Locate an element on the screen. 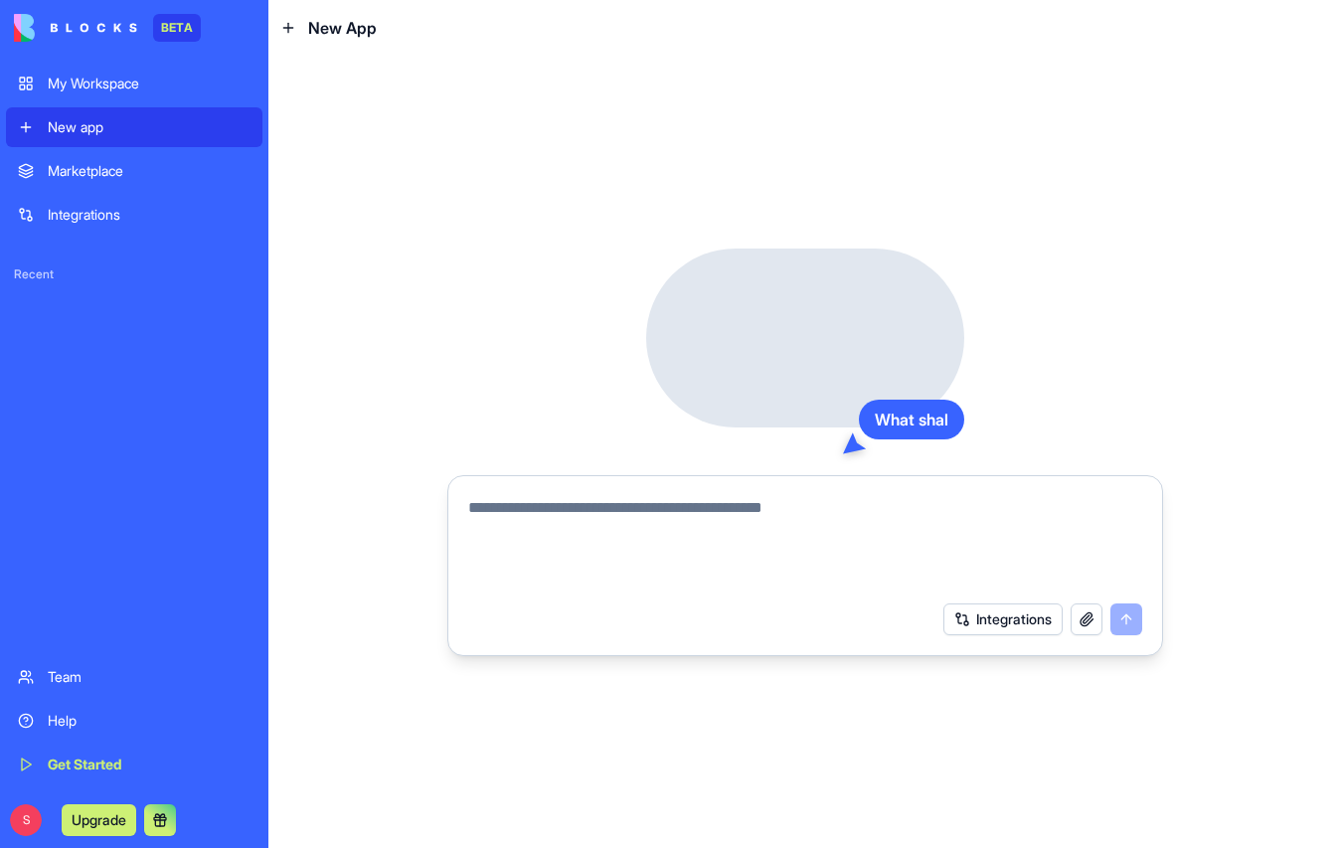 The width and height of the screenshot is (1342, 848). div: My Workspace is located at coordinates (149, 83).